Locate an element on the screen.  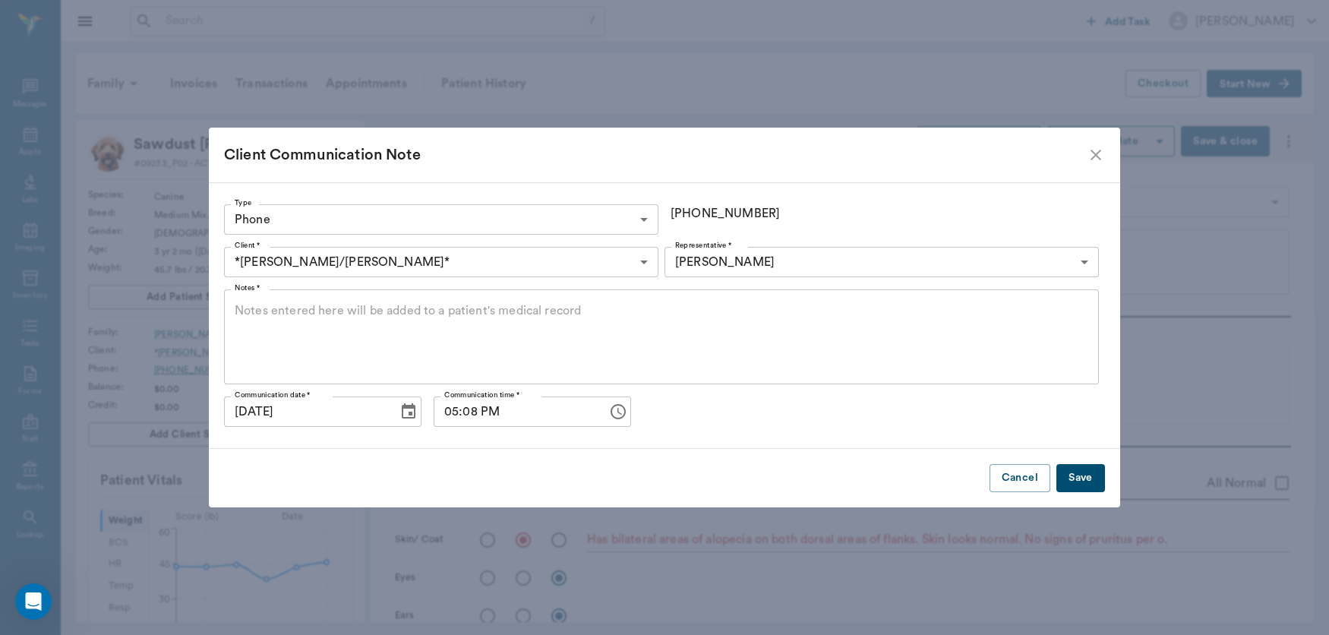
div: Phone is located at coordinates (441, 219).